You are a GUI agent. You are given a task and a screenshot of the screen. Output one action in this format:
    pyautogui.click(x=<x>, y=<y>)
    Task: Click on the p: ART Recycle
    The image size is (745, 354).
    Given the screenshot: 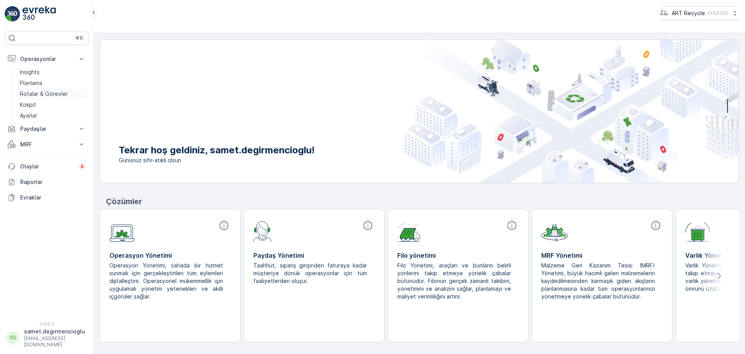 What is the action you would take?
    pyautogui.click(x=688, y=13)
    